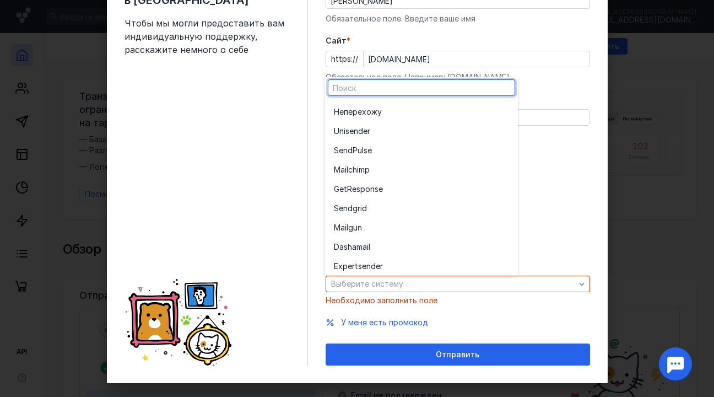 This screenshot has height=397, width=714. Describe the element at coordinates (355, 228) in the screenshot. I see `span: gun` at that location.